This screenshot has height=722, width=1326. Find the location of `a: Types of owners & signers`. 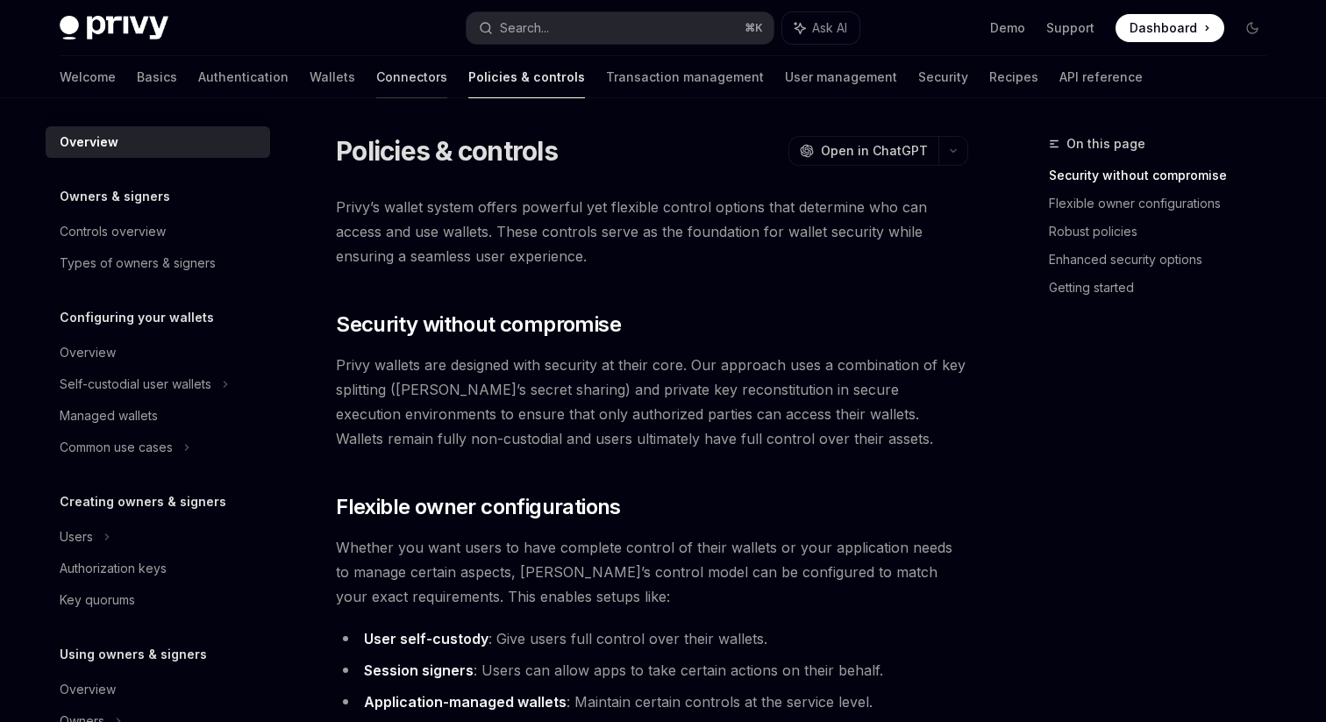

a: Types of owners & signers is located at coordinates (158, 263).